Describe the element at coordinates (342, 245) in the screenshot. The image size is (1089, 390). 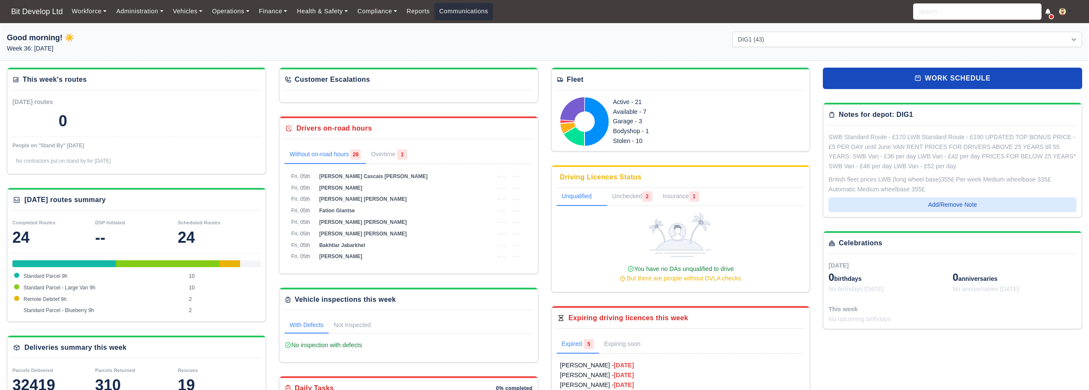
I see `span: Bakhtiar Jabarkhel` at that location.